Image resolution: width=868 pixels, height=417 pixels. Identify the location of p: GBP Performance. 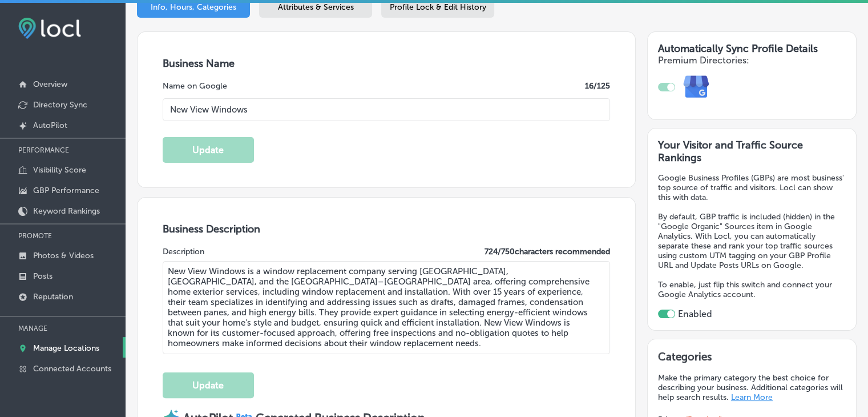
(66, 190).